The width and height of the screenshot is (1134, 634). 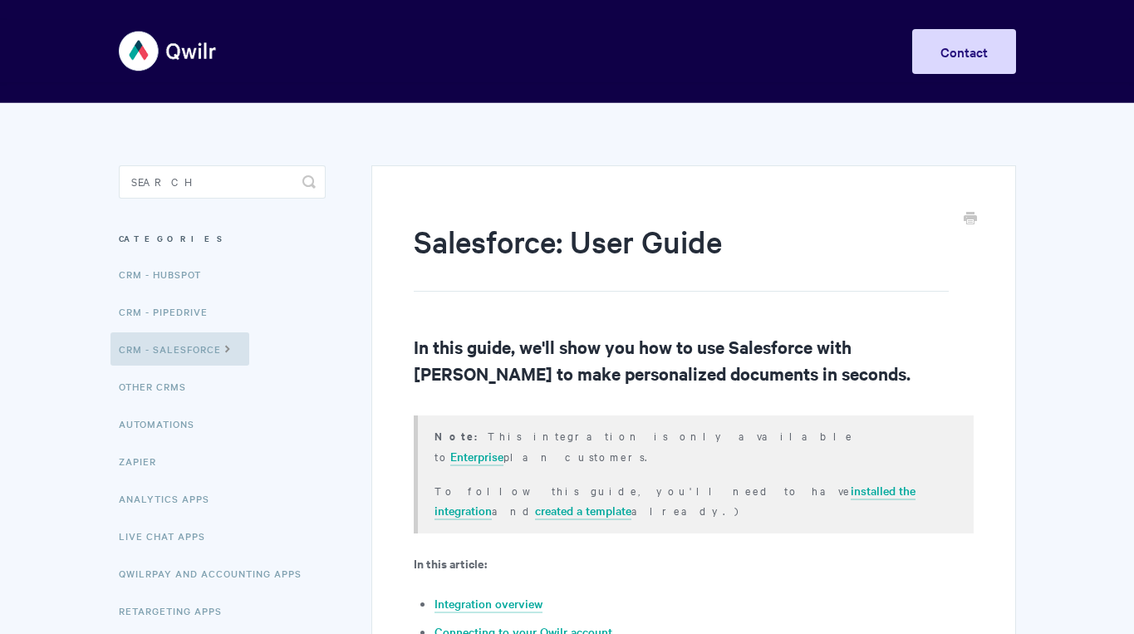 I want to click on a: CRM - Pipedrive, so click(x=169, y=311).